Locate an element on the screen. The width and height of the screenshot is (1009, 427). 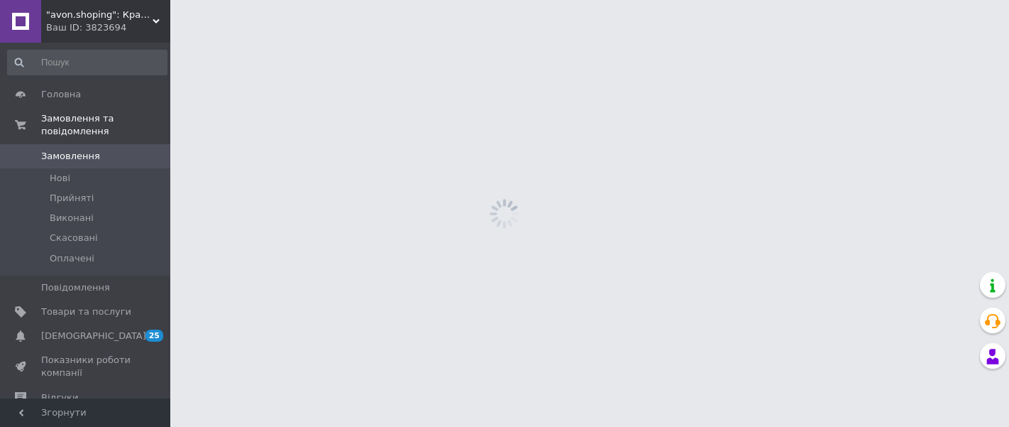
span: Повідомлення is located at coordinates (75, 288).